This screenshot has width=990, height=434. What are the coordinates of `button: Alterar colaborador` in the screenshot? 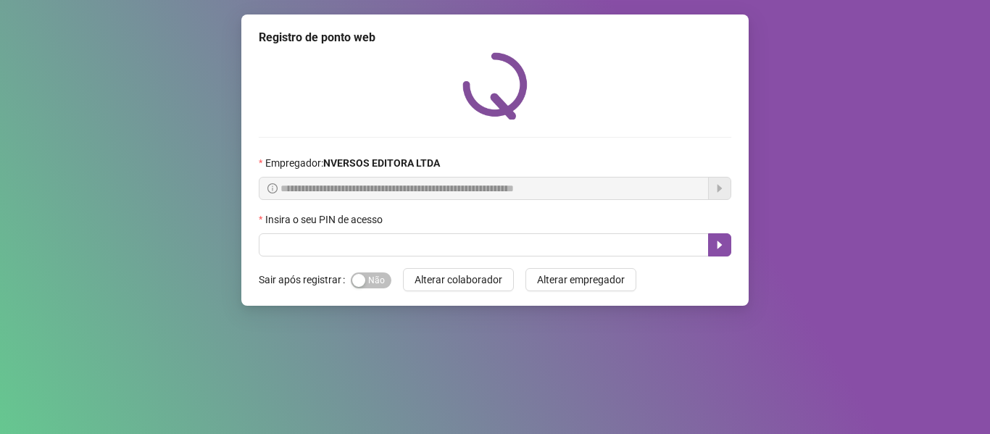 It's located at (458, 280).